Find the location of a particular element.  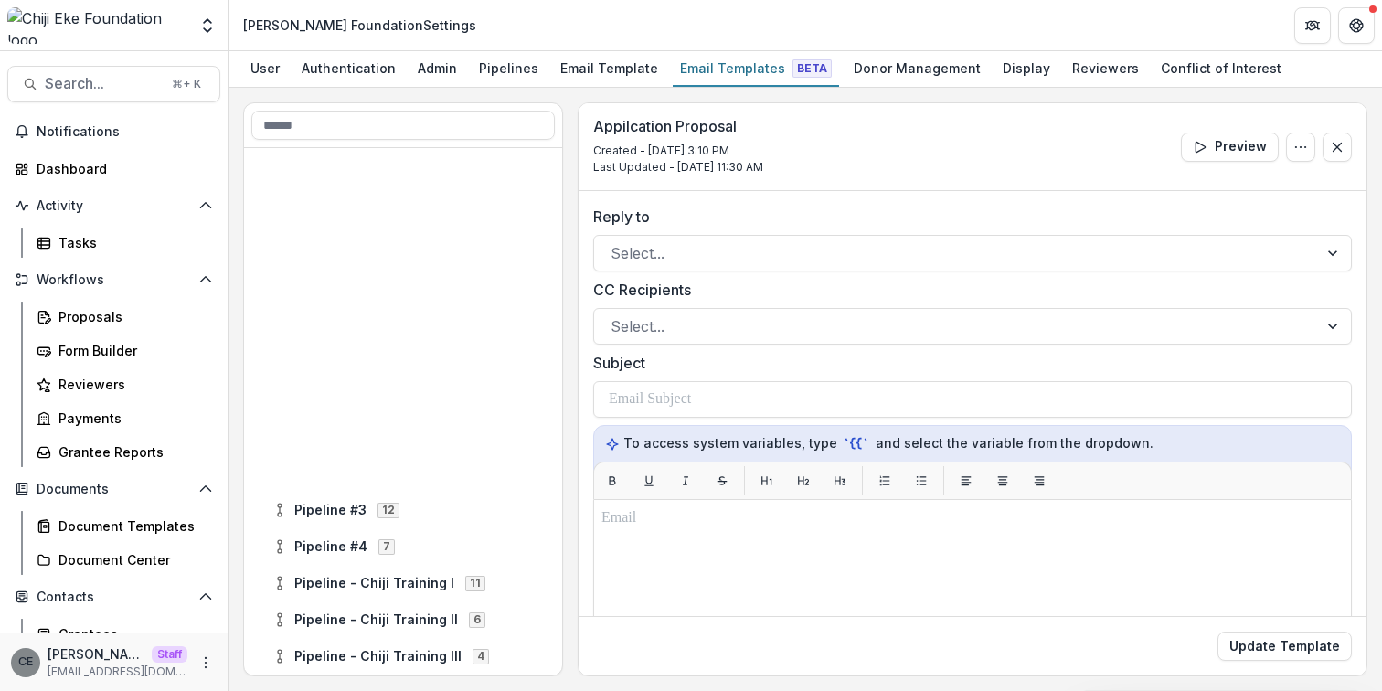

p: Staff is located at coordinates (169, 654).